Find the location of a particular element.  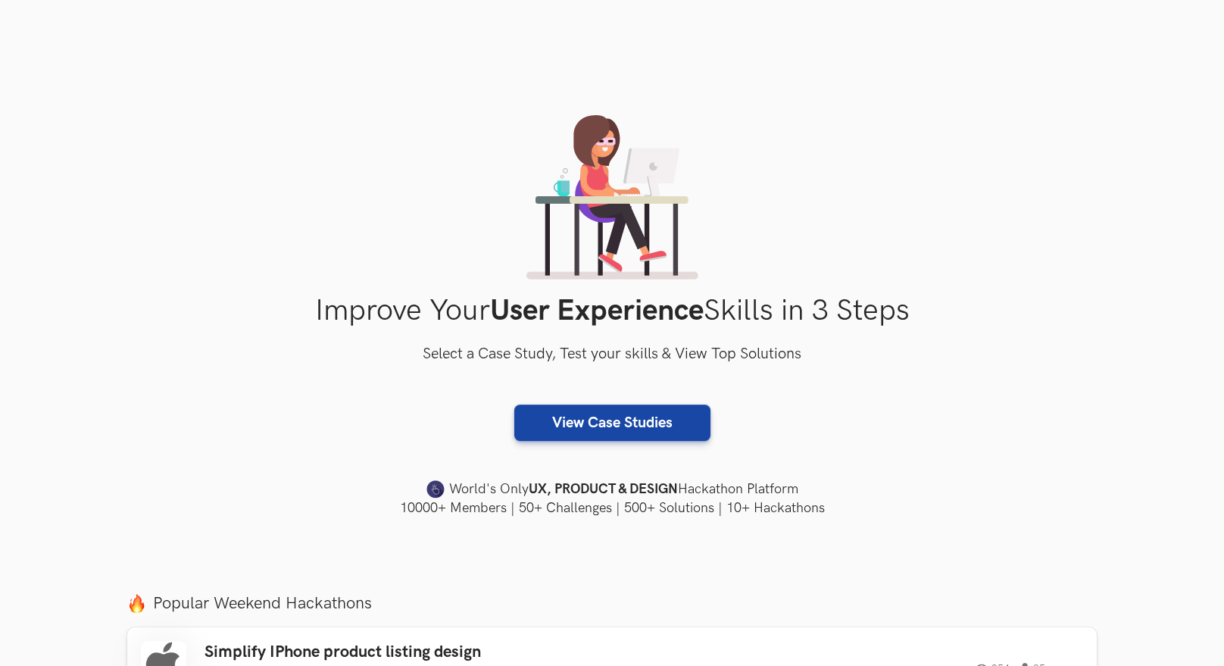

h3: Simplify IPhone product listing design is located at coordinates (420, 652).